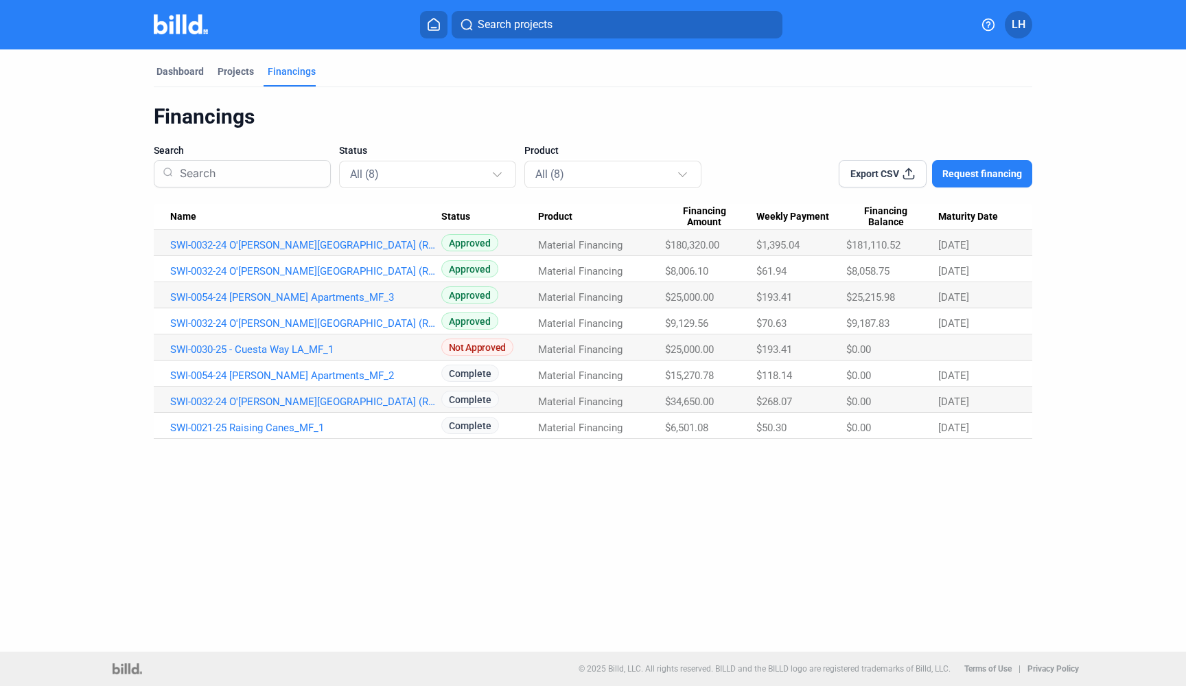  I want to click on span: $8,058.75, so click(868, 271).